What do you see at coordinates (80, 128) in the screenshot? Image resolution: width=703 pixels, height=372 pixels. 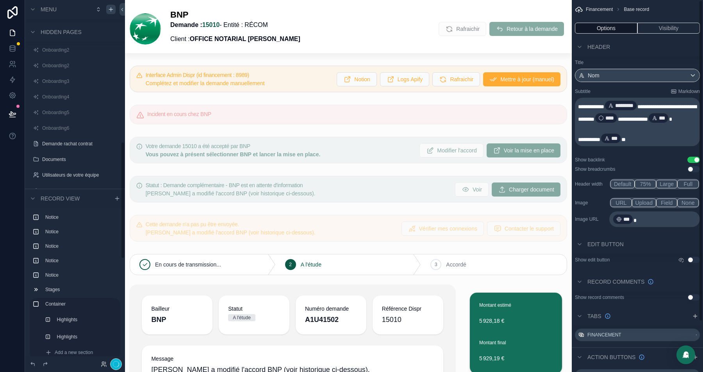 I see `label: Onboarding6` at bounding box center [80, 128].